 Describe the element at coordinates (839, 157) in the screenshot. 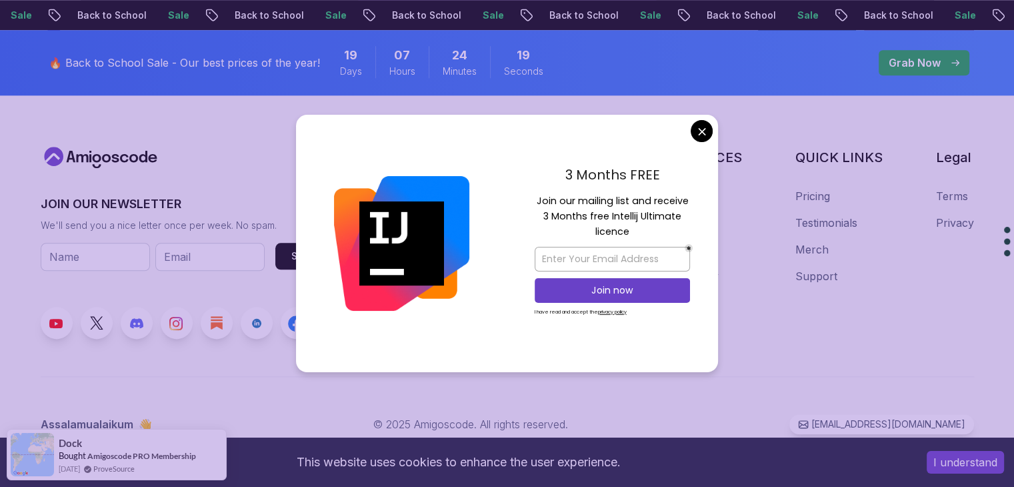

I see `h3: QUICK LINKS` at that location.